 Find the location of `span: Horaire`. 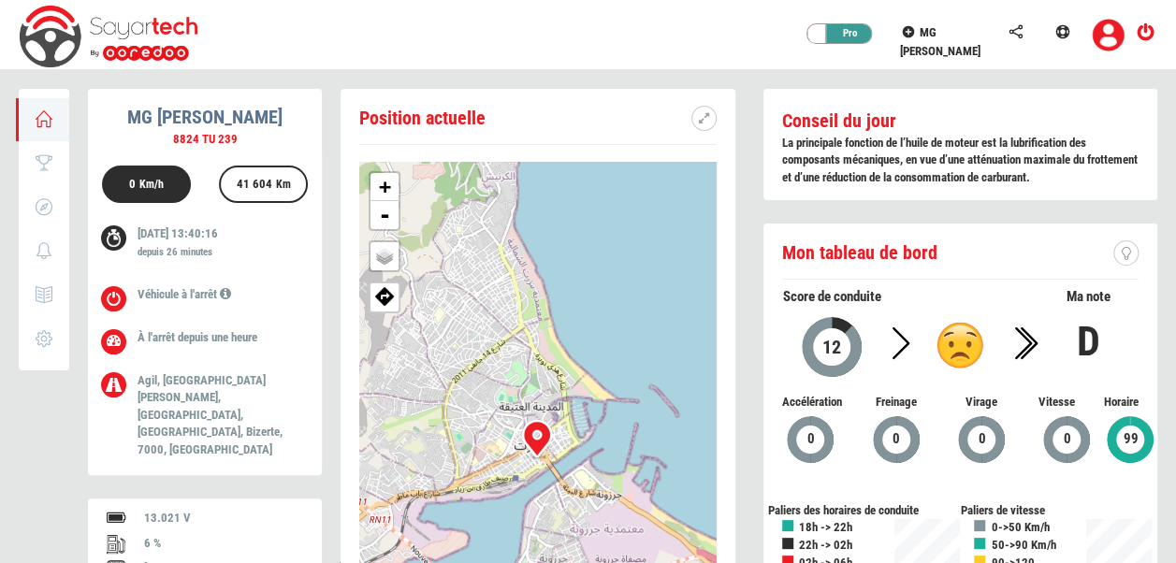

span: Horaire is located at coordinates (1120, 402).